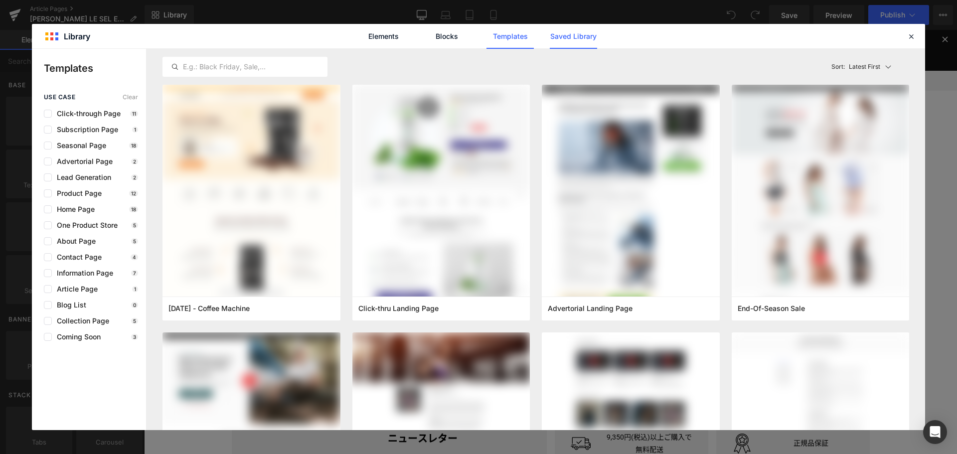  What do you see at coordinates (437, 414) in the screenshot?
I see `img: Icon_Shipping.svg` at bounding box center [437, 414].